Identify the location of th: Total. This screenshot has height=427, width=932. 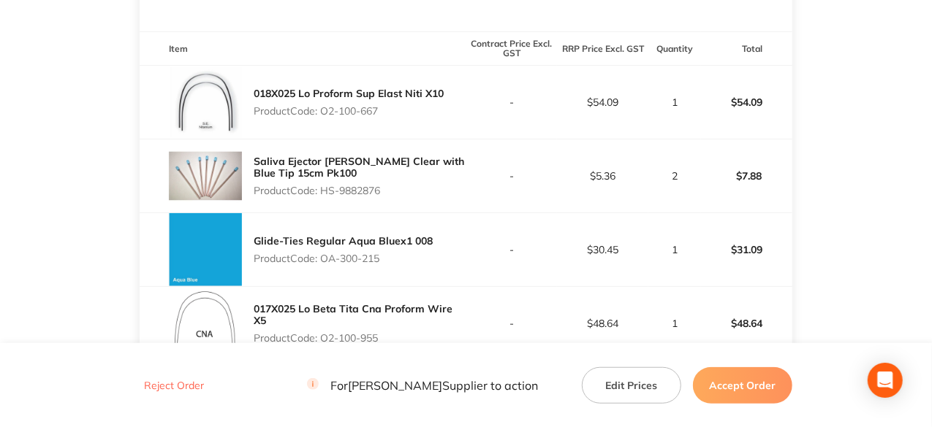
(746, 48).